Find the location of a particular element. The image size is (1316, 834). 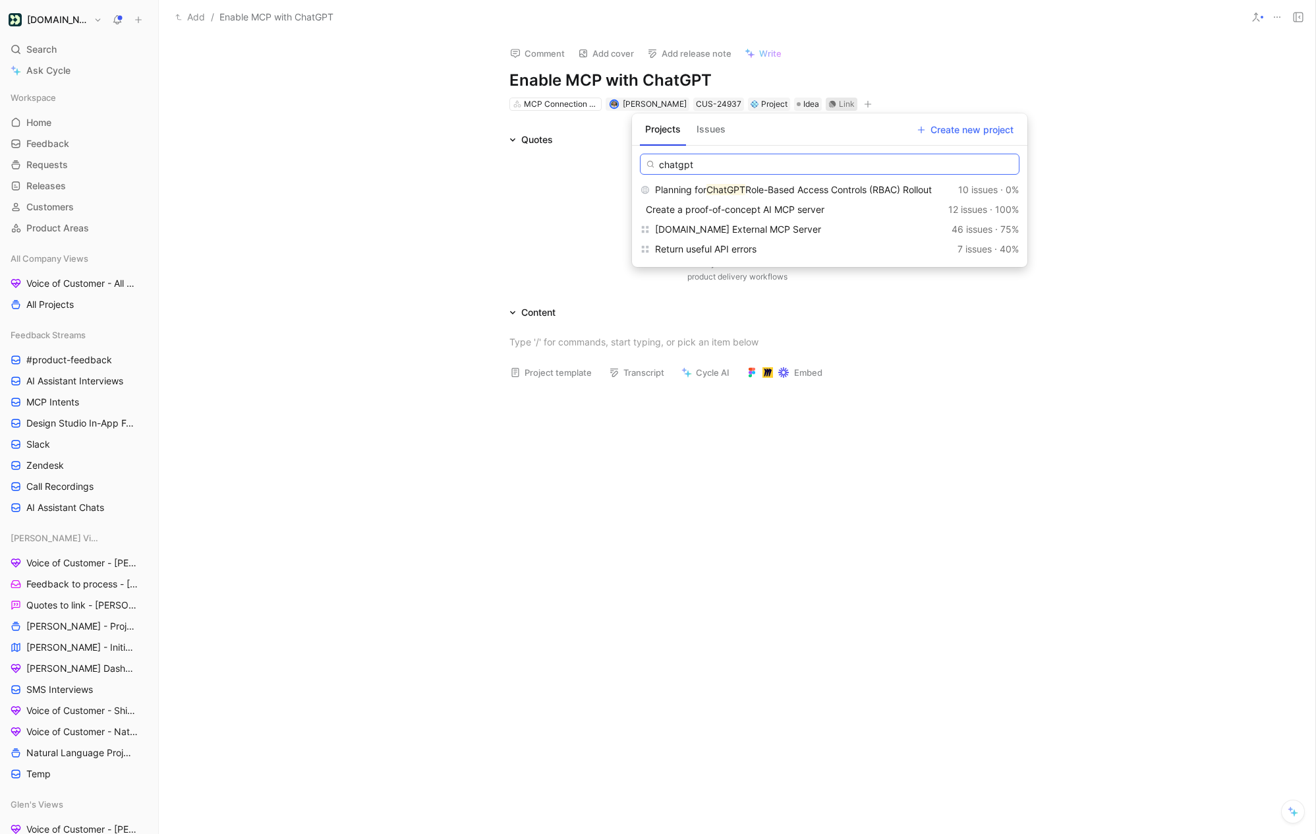

span: Role-Based Access Controls (RBAC) Rollout is located at coordinates (838, 189).